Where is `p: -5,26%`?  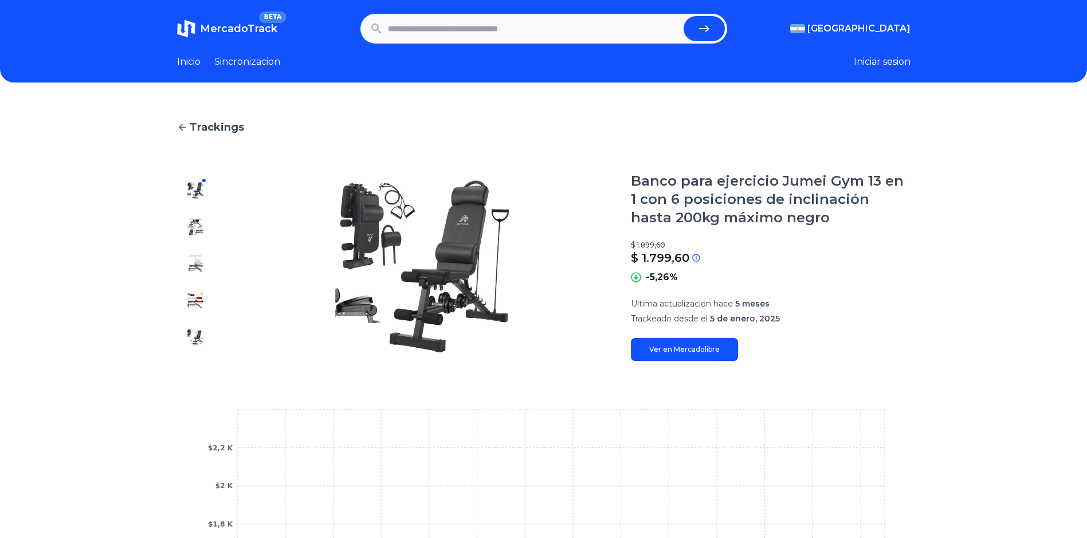 p: -5,26% is located at coordinates (662, 277).